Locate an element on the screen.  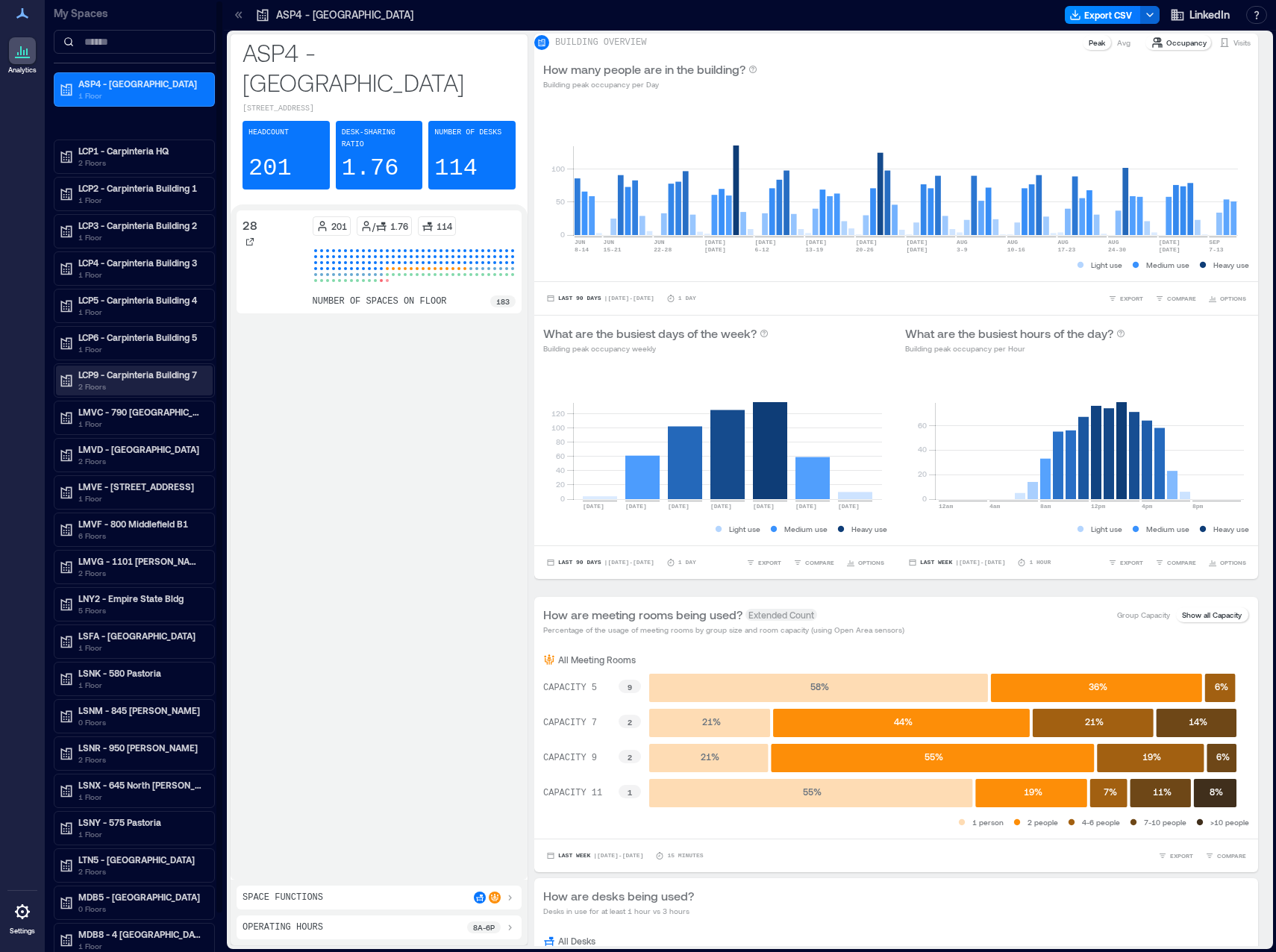
p: What are the busiest hours of the day? is located at coordinates (1009, 333).